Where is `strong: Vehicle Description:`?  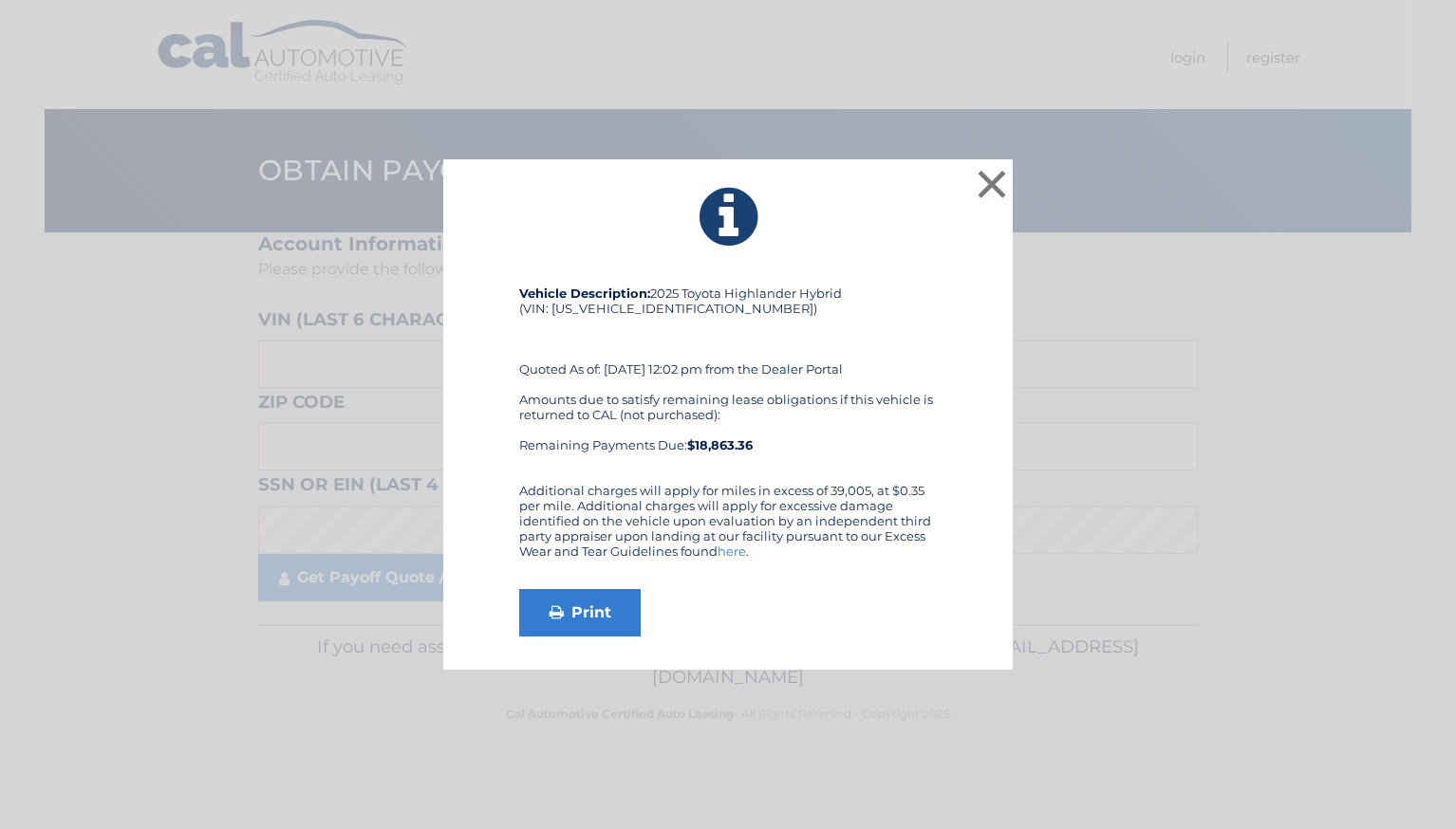
strong: Vehicle Description: is located at coordinates (584, 293).